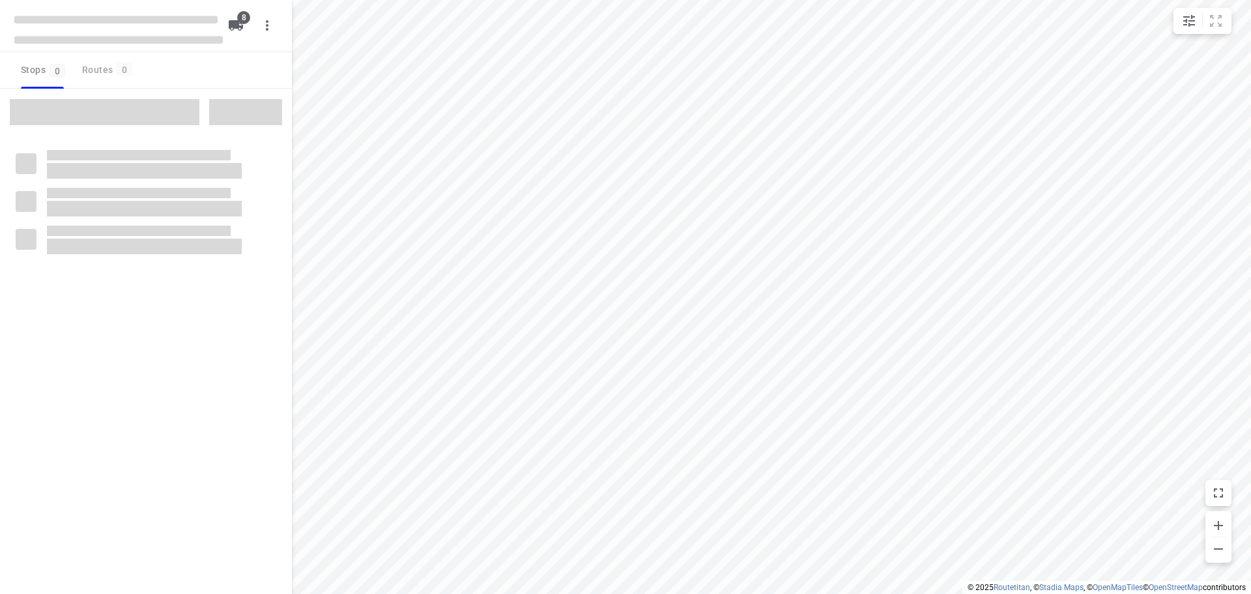 The image size is (1251, 594). What do you see at coordinates (1117, 587) in the screenshot?
I see `a: OpenMapTiles` at bounding box center [1117, 587].